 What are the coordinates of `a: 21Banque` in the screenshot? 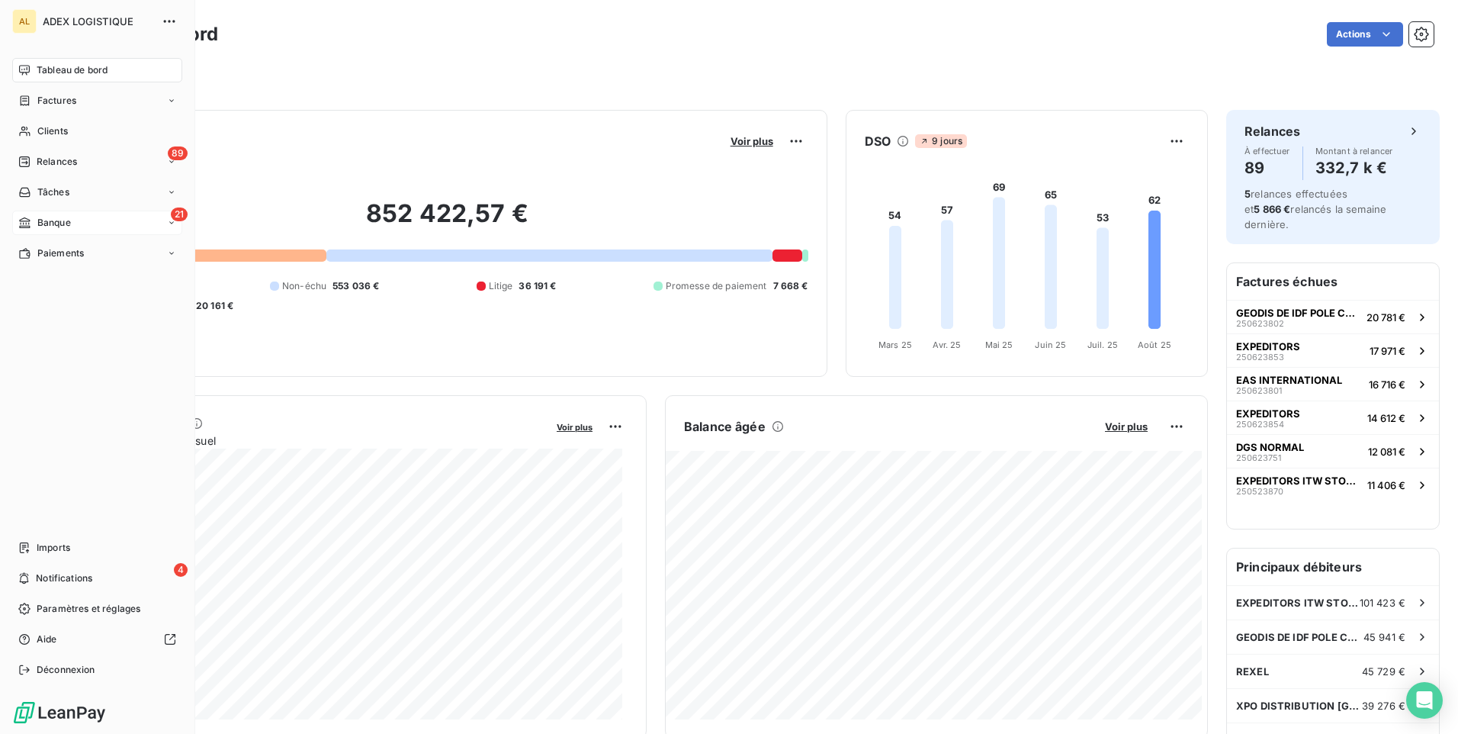 It's located at (97, 223).